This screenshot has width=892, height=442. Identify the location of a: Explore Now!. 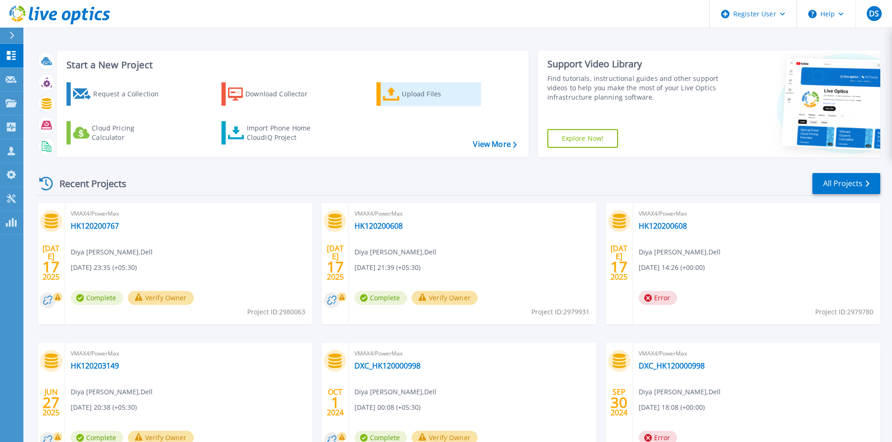
(583, 139).